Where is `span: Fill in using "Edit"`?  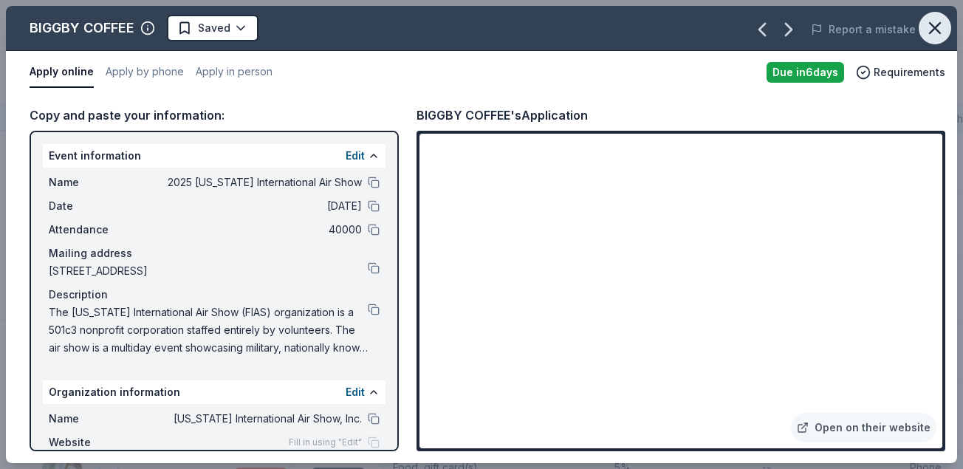 span: Fill in using "Edit" is located at coordinates (325, 442).